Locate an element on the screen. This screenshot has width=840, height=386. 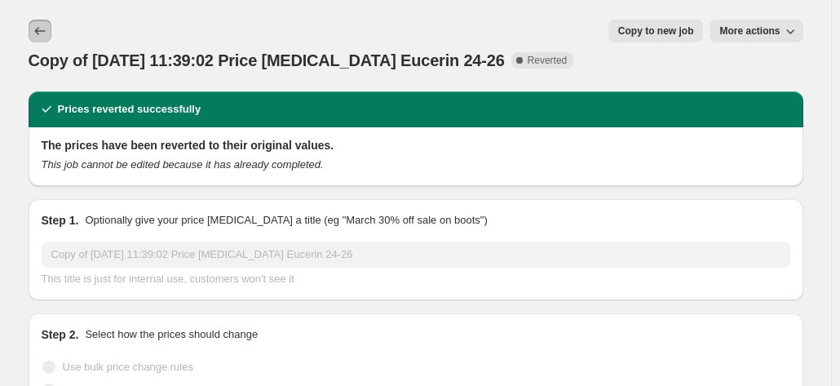
button: More actions is located at coordinates (756, 31).